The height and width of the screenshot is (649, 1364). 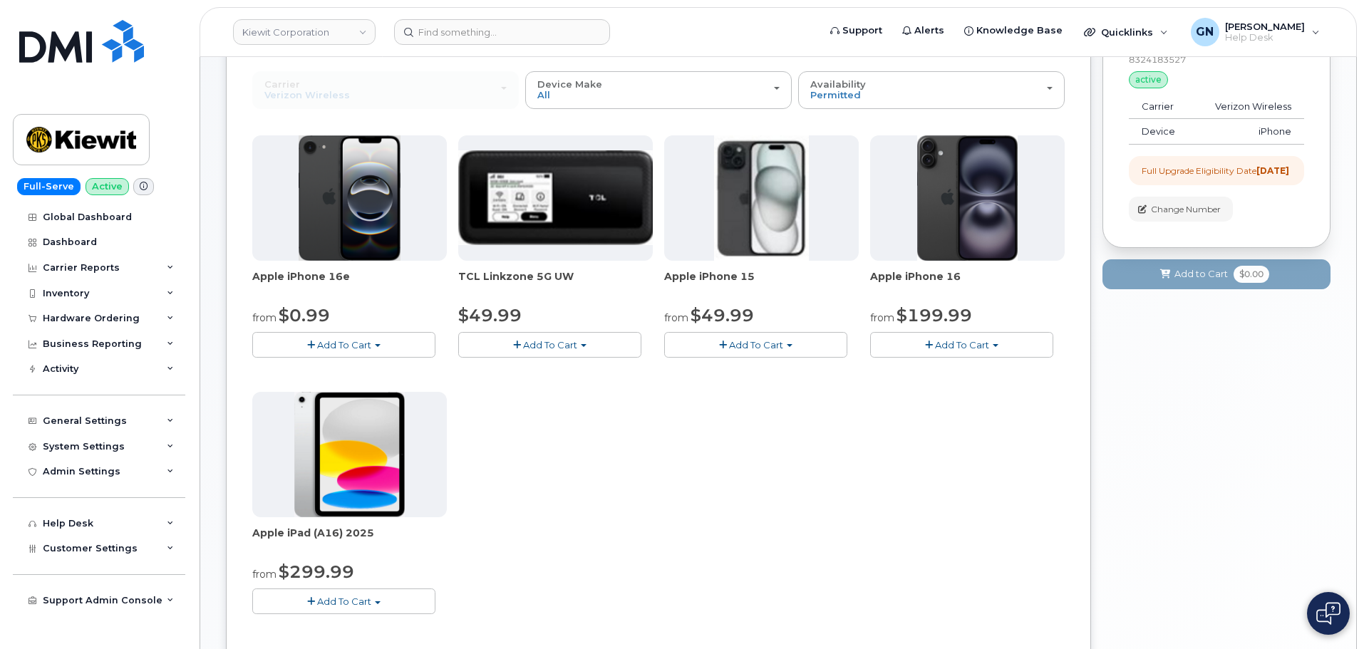 What do you see at coordinates (304, 315) in the screenshot?
I see `span: $0.99` at bounding box center [304, 315].